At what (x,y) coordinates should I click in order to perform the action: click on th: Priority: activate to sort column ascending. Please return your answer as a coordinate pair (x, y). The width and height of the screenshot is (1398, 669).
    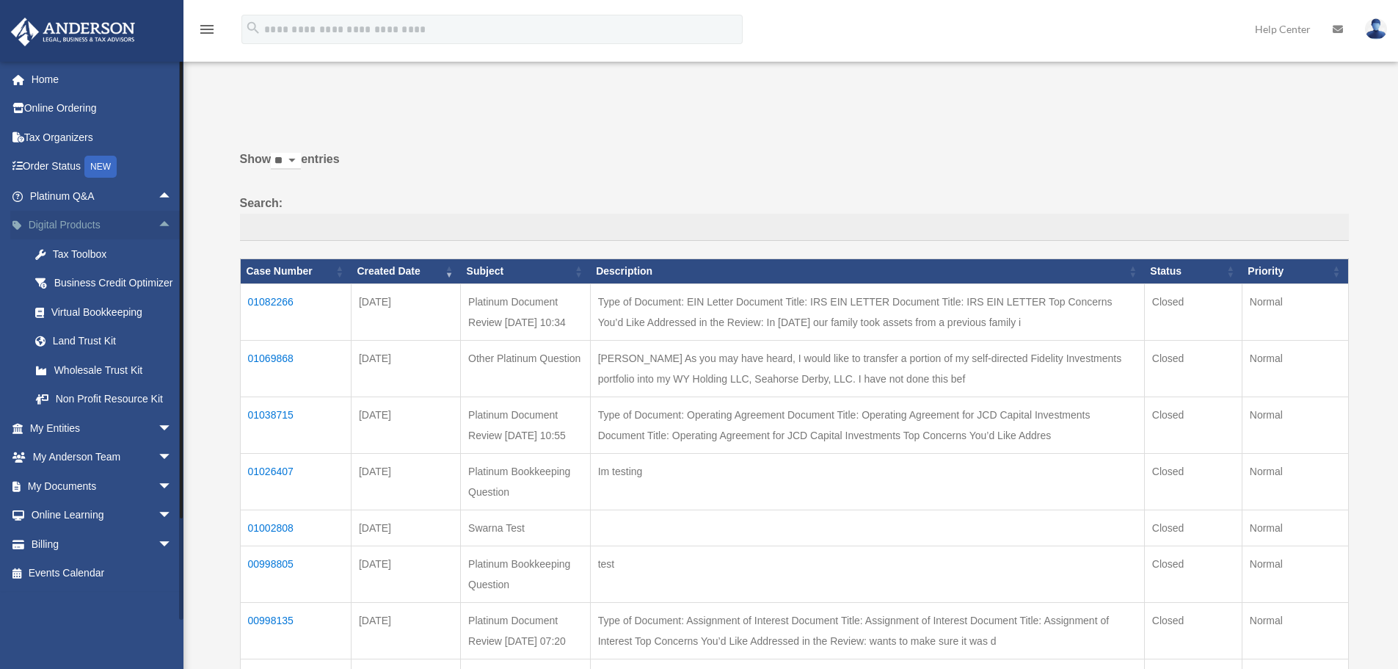
    Looking at the image, I should click on (1295, 272).